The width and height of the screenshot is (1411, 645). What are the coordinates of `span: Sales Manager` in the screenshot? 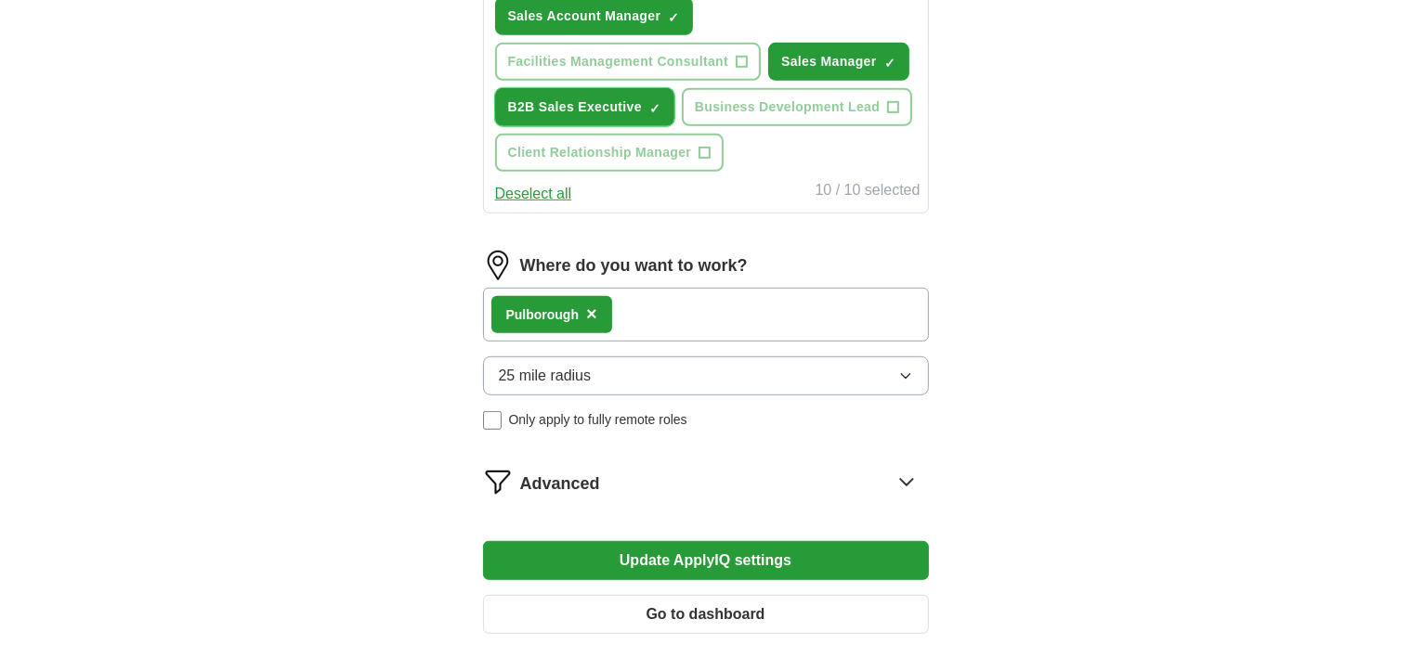 It's located at (828, 61).